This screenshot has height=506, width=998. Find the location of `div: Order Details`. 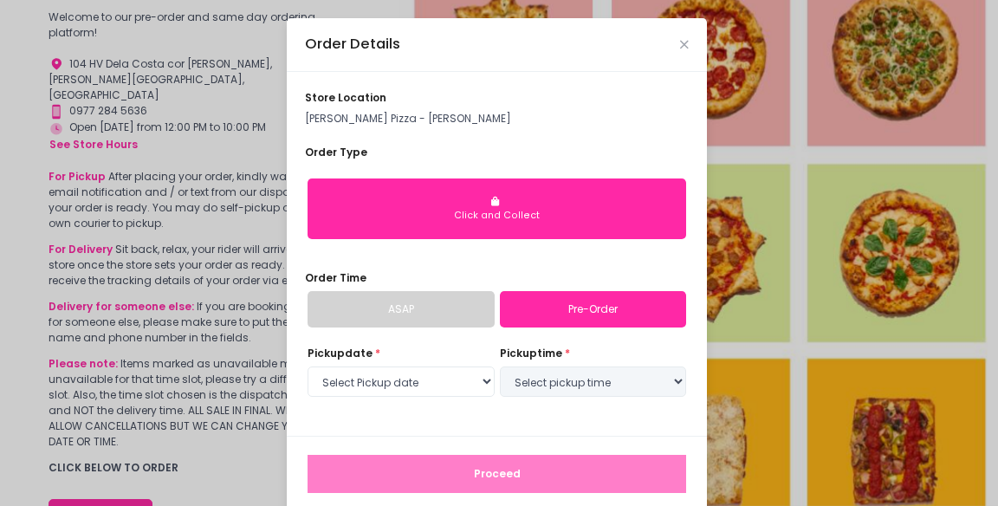

div: Order Details is located at coordinates (352, 44).